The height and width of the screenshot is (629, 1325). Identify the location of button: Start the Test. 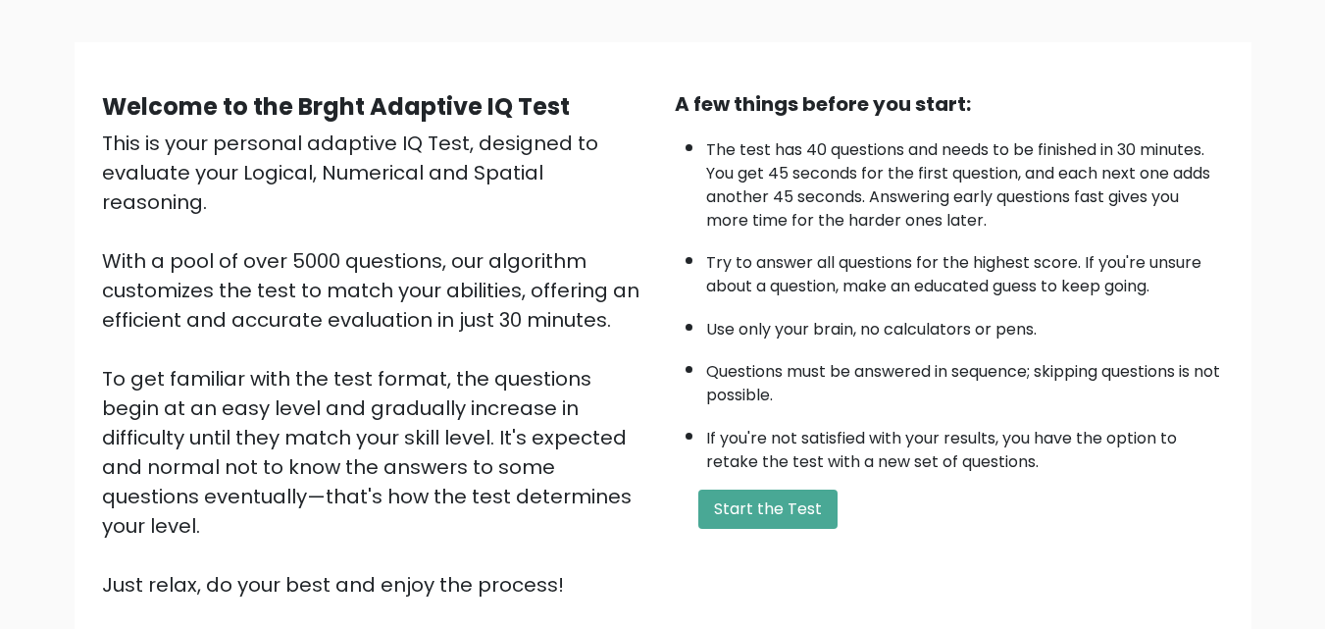
(768, 509).